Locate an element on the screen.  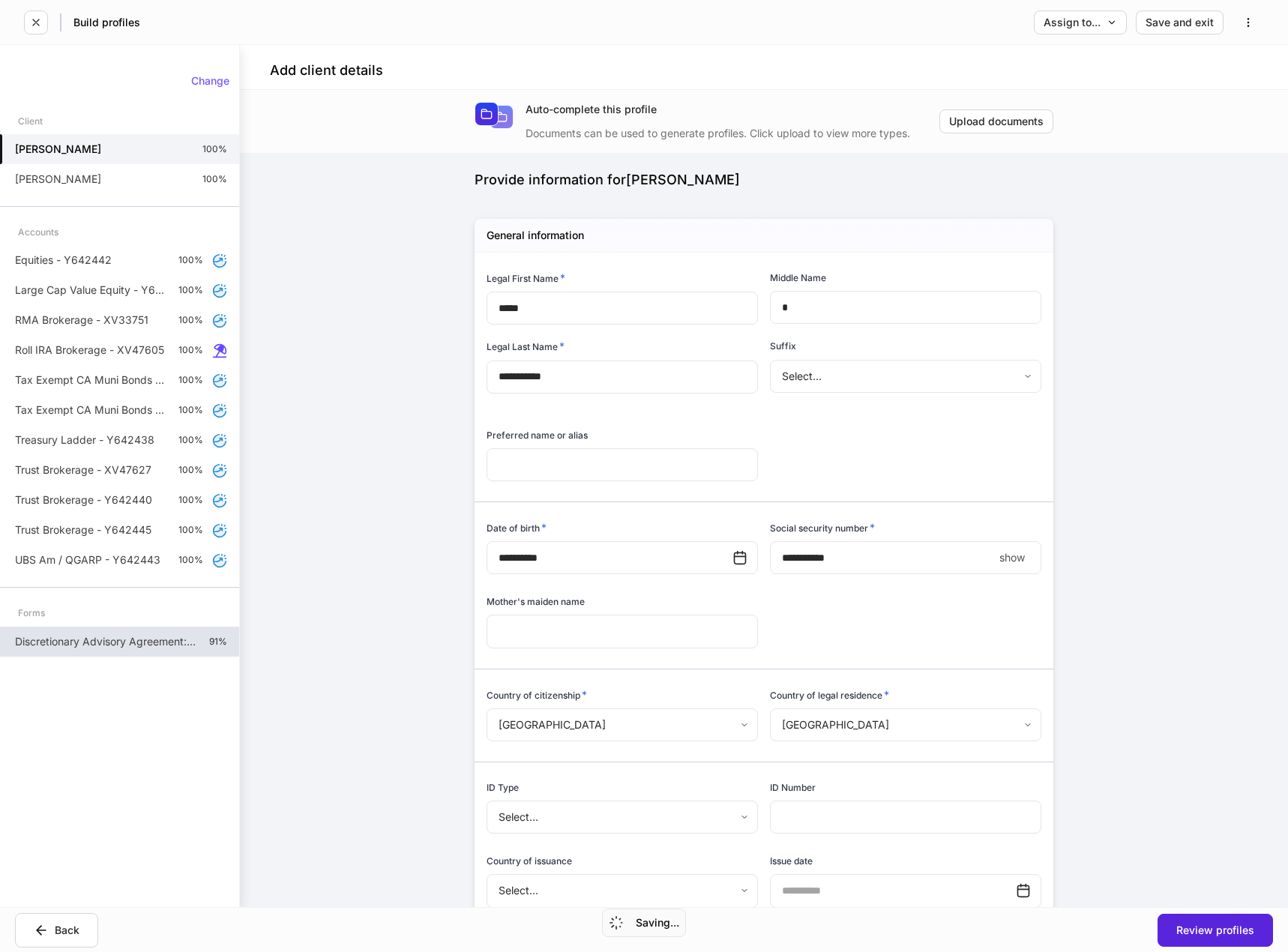
div: Upload documents is located at coordinates (996, 122).